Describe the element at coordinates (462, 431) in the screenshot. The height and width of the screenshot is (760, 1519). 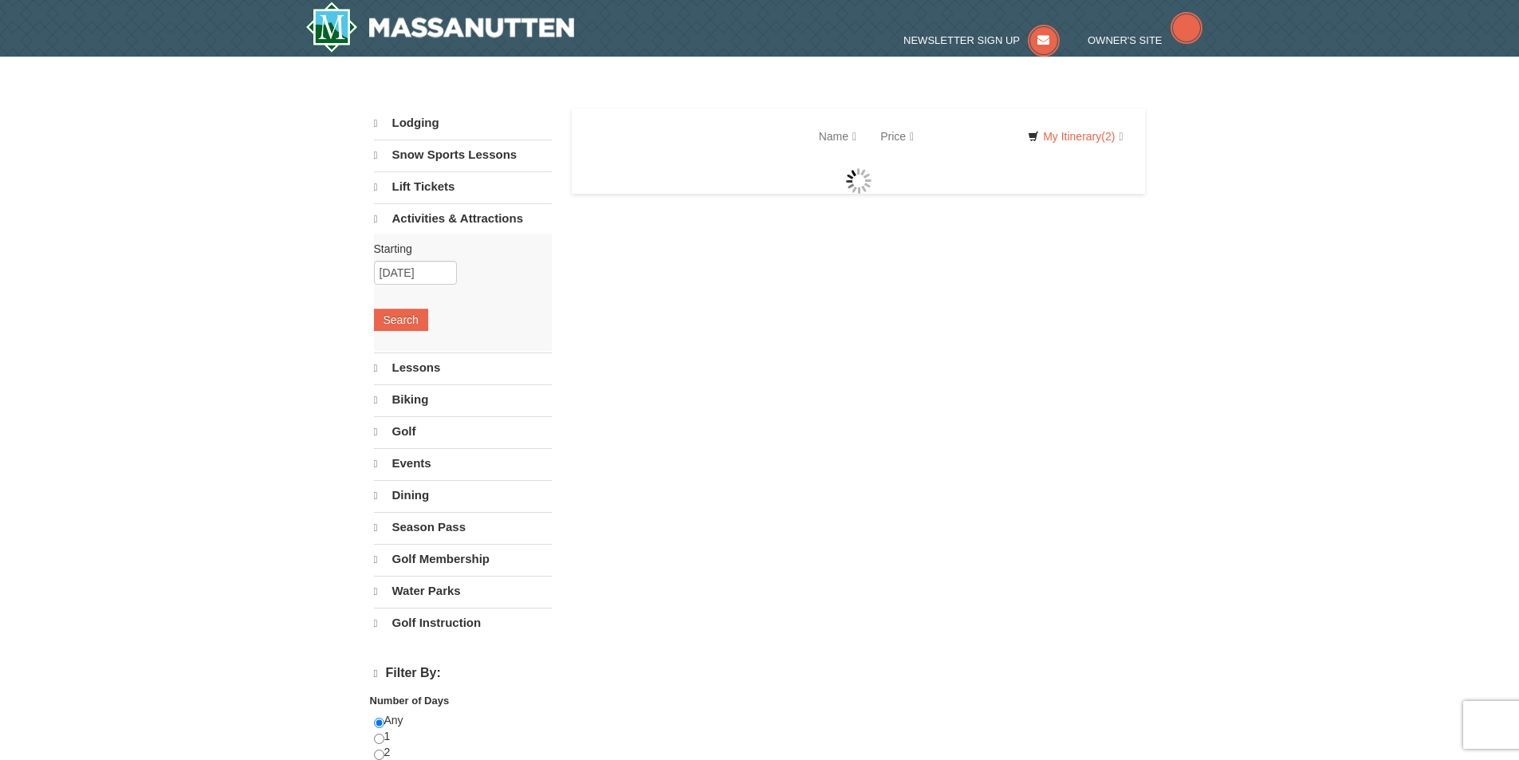
I see `a: Golf` at that location.